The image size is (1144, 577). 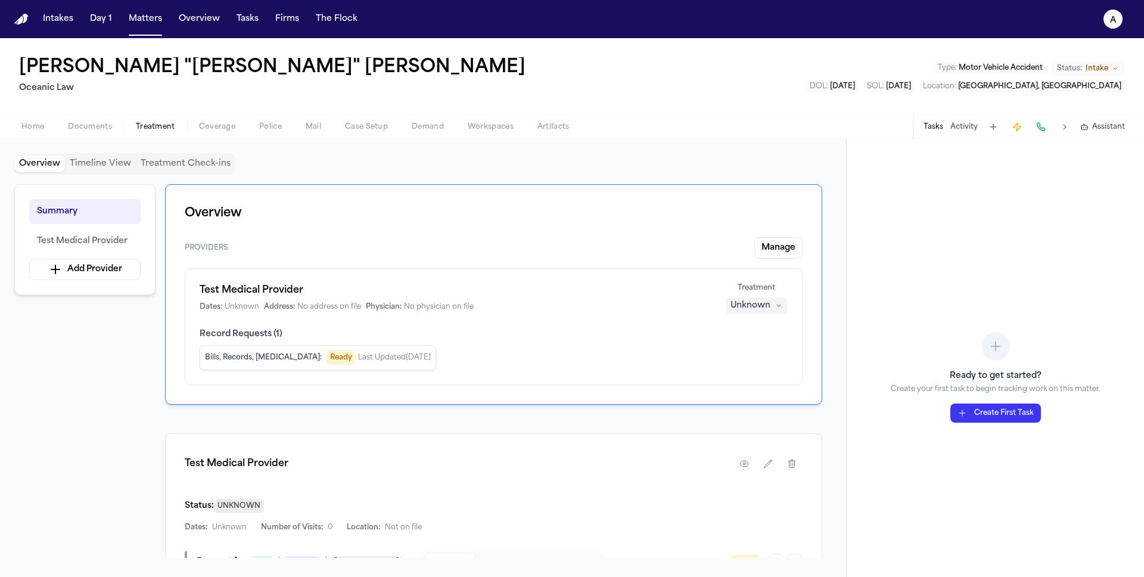 What do you see at coordinates (948, 68) in the screenshot?
I see `span: Type :` at bounding box center [948, 68].